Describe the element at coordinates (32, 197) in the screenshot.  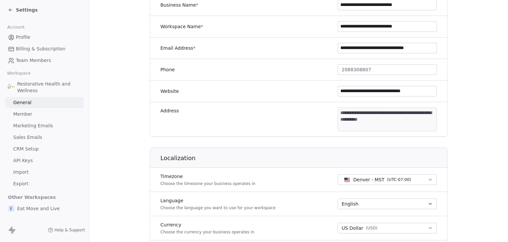
I see `span: Other Workspaces` at that location.